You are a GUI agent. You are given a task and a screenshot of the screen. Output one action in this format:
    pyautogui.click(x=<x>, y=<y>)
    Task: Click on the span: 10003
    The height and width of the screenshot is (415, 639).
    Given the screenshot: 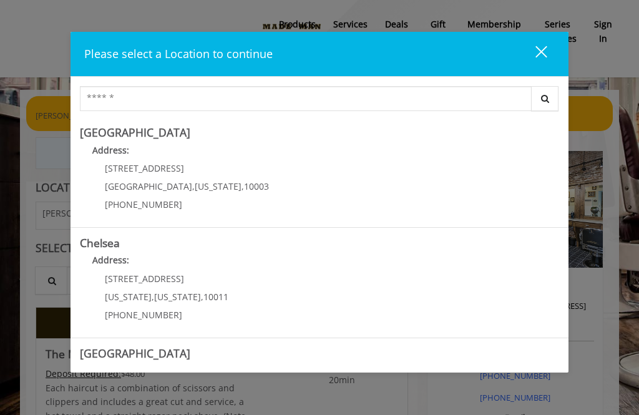 What is the action you would take?
    pyautogui.click(x=256, y=186)
    